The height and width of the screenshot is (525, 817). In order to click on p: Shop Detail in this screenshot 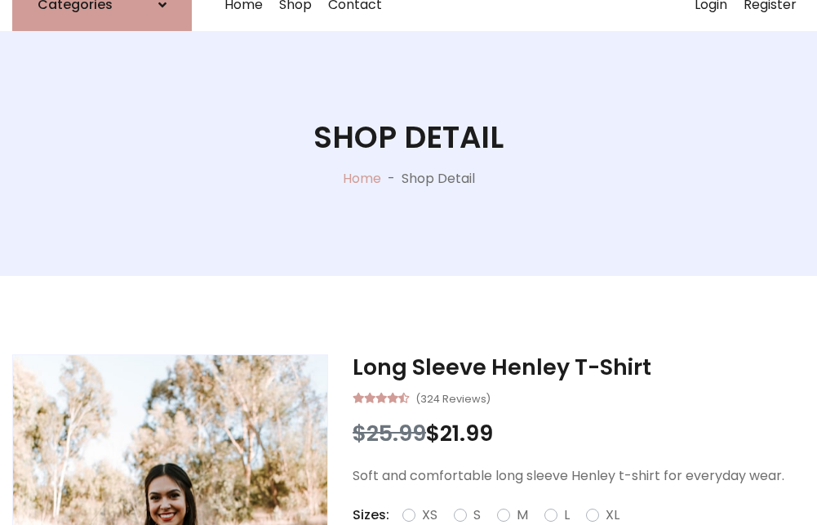, I will do `click(438, 179)`.